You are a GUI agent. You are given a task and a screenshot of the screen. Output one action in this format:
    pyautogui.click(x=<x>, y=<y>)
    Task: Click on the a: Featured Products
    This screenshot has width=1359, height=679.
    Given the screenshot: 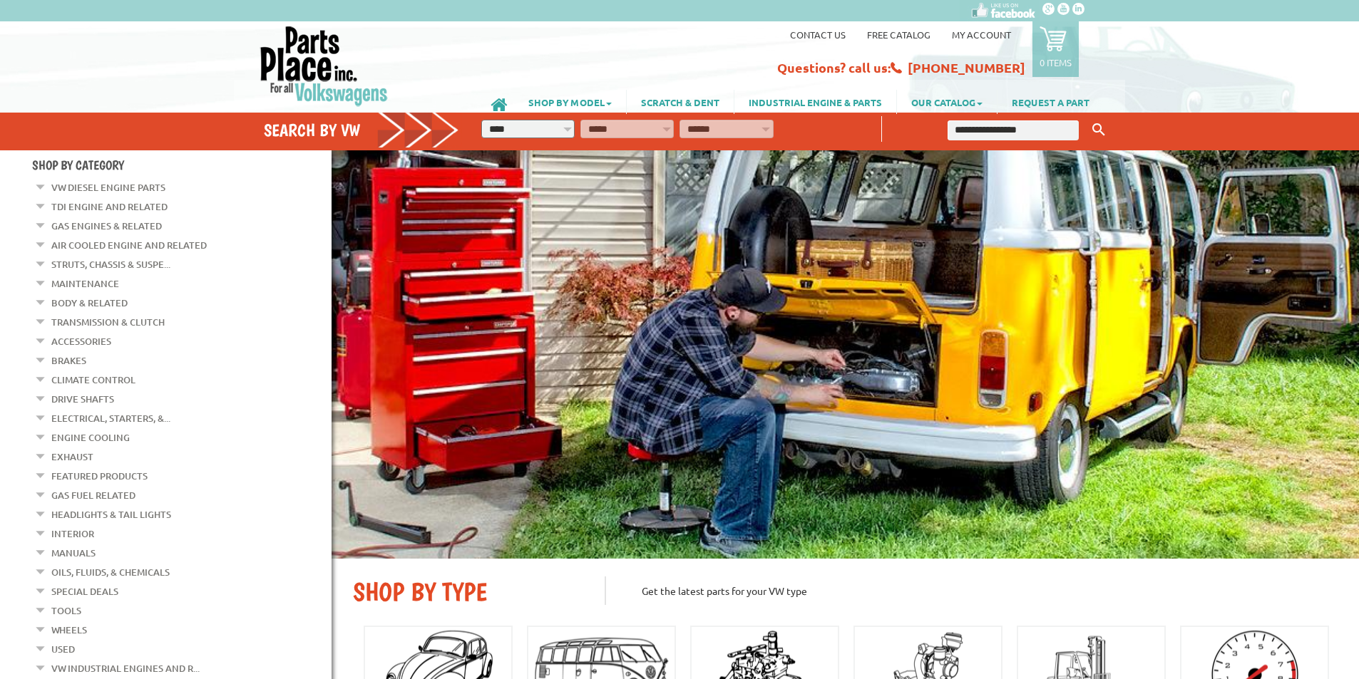 What is the action you would take?
    pyautogui.click(x=99, y=476)
    